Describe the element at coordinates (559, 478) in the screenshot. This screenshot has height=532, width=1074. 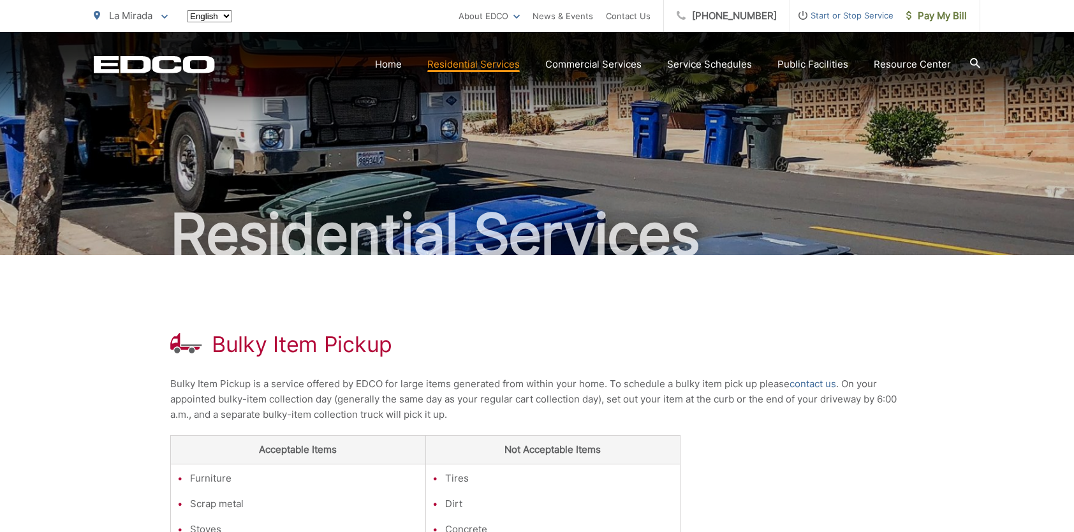
I see `li: Tires` at that location.